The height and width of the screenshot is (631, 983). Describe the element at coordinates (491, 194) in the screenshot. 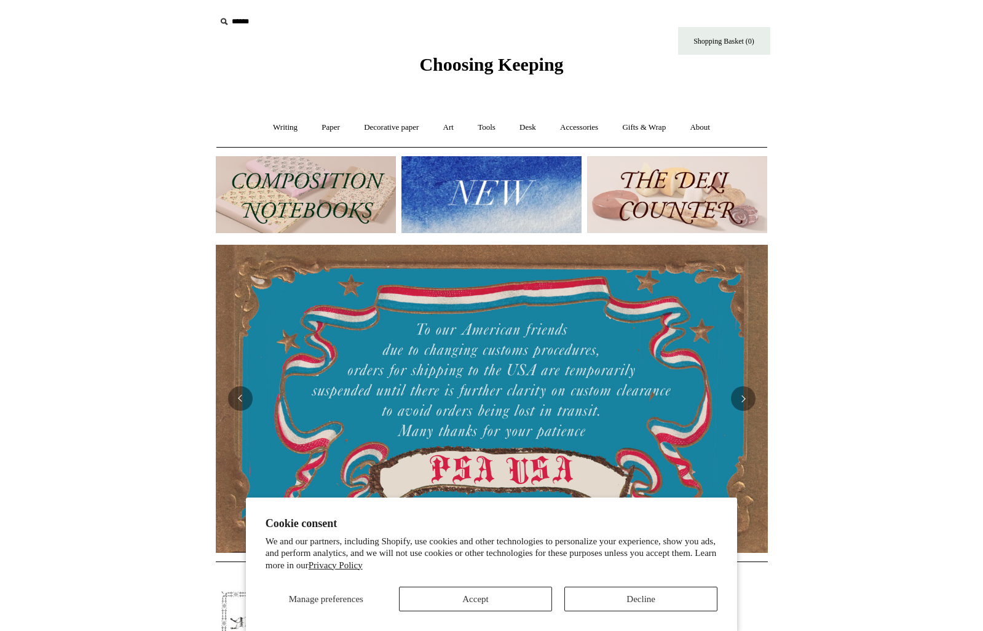

I see `img: New.jpg__PID:f73bdf93-380a-4a35-bcfe-7823039498e1` at that location.